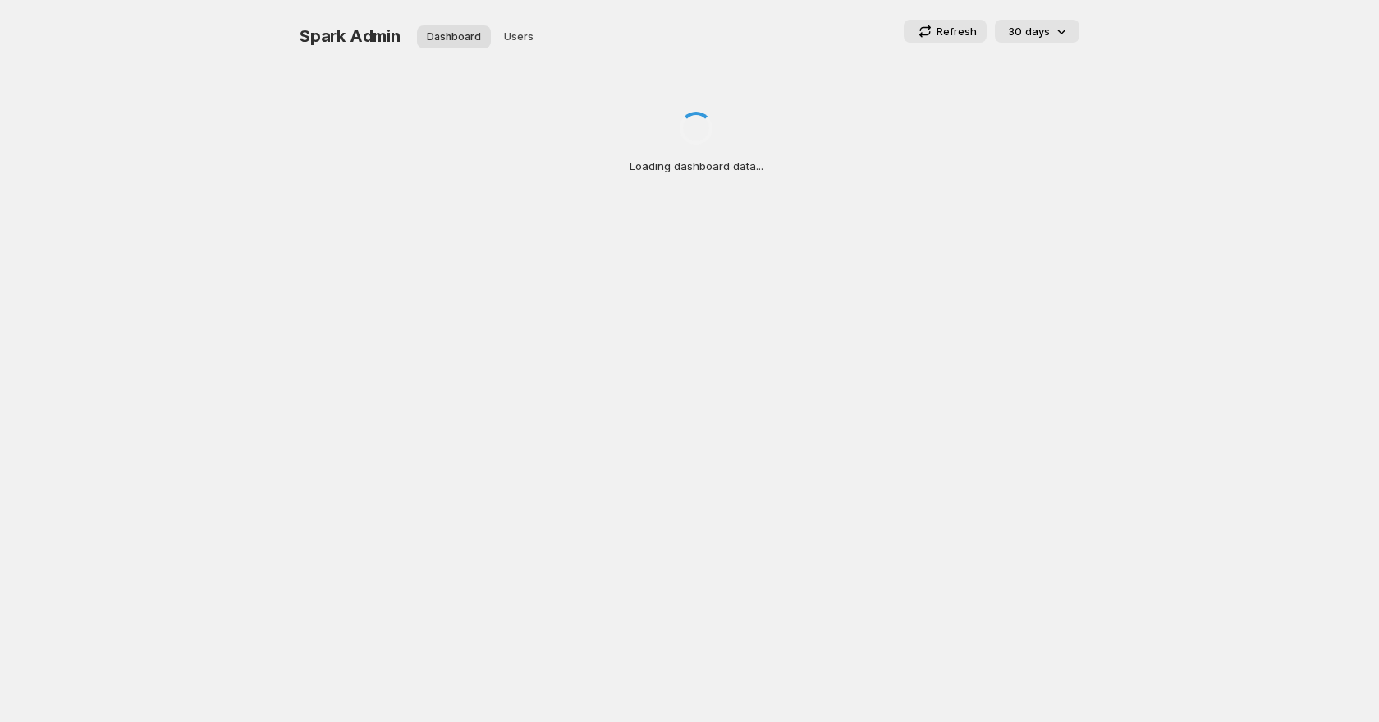  Describe the element at coordinates (696, 166) in the screenshot. I see `p: Loading dashboard data...` at that location.